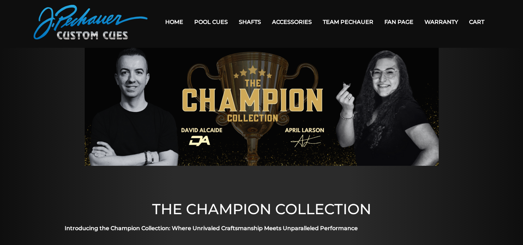  What do you see at coordinates (476, 22) in the screenshot?
I see `a: Cart` at bounding box center [476, 22].